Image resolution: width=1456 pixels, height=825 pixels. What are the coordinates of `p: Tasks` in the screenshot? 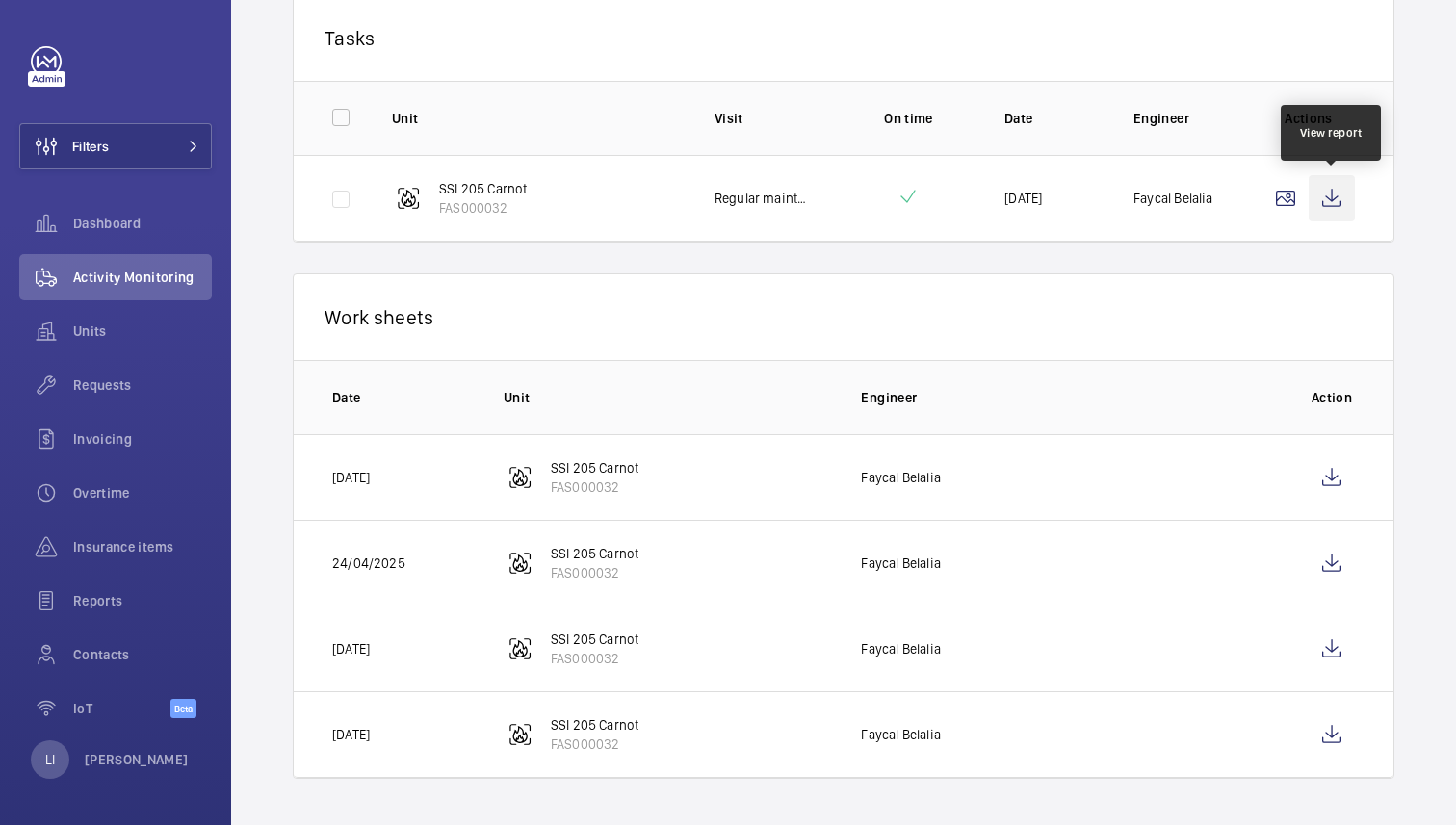 It's located at (844, 38).